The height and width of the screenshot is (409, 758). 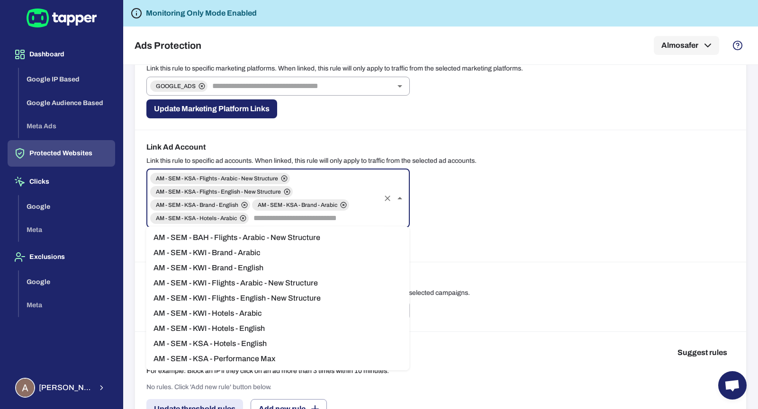 I want to click on a: Exclusions, so click(x=61, y=256).